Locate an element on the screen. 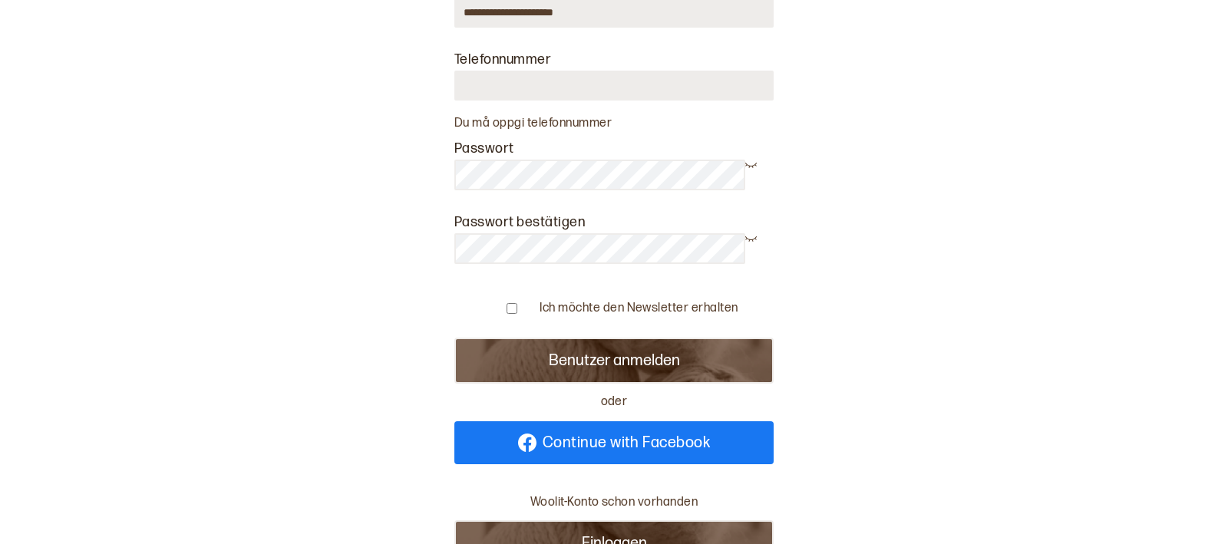 The image size is (1228, 544). label: Passwort is located at coordinates (484, 148).